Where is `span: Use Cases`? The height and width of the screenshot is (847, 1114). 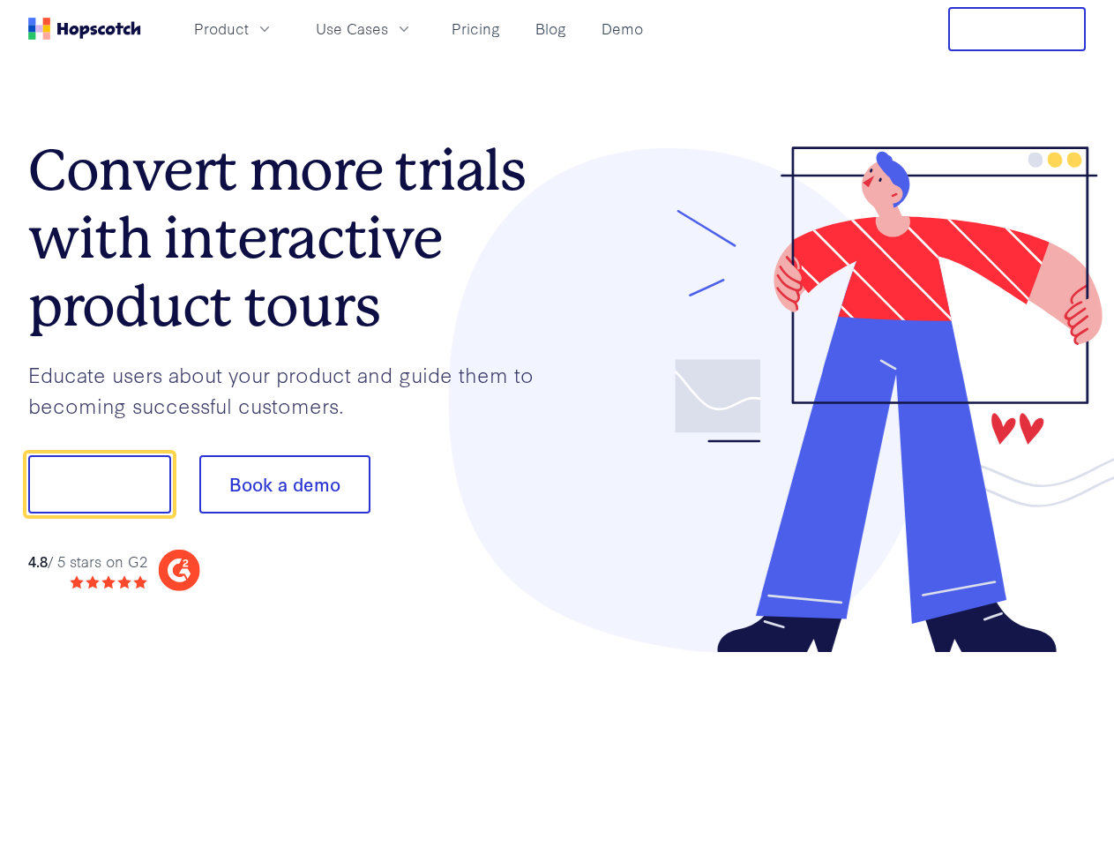 span: Use Cases is located at coordinates (352, 28).